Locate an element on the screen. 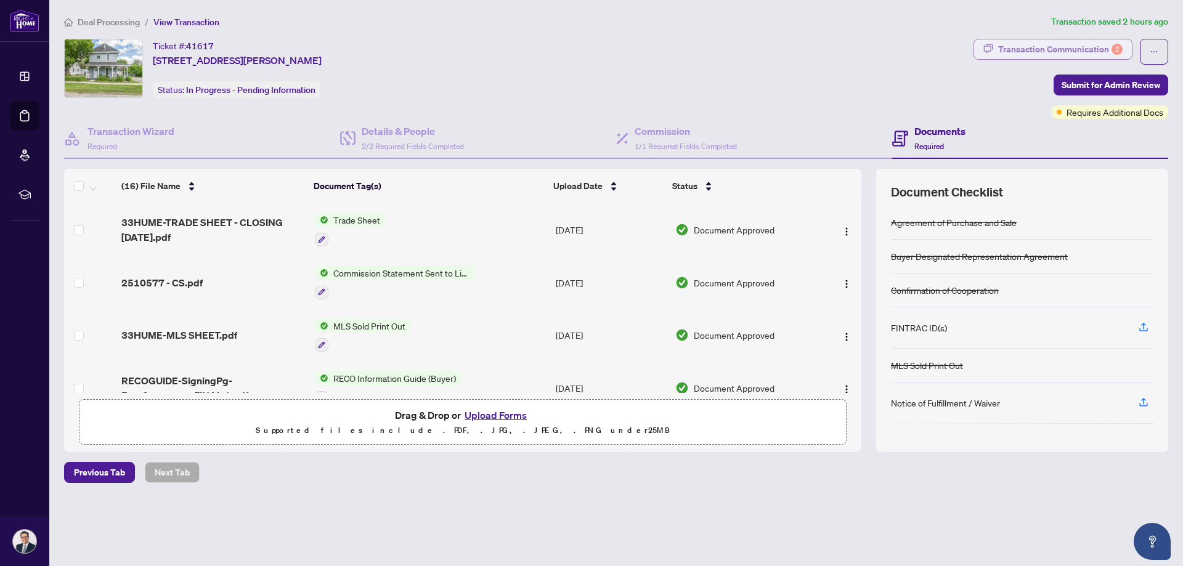 The image size is (1183, 566). span: Commission Statement Sent to Listing Brokerage is located at coordinates (401, 273).